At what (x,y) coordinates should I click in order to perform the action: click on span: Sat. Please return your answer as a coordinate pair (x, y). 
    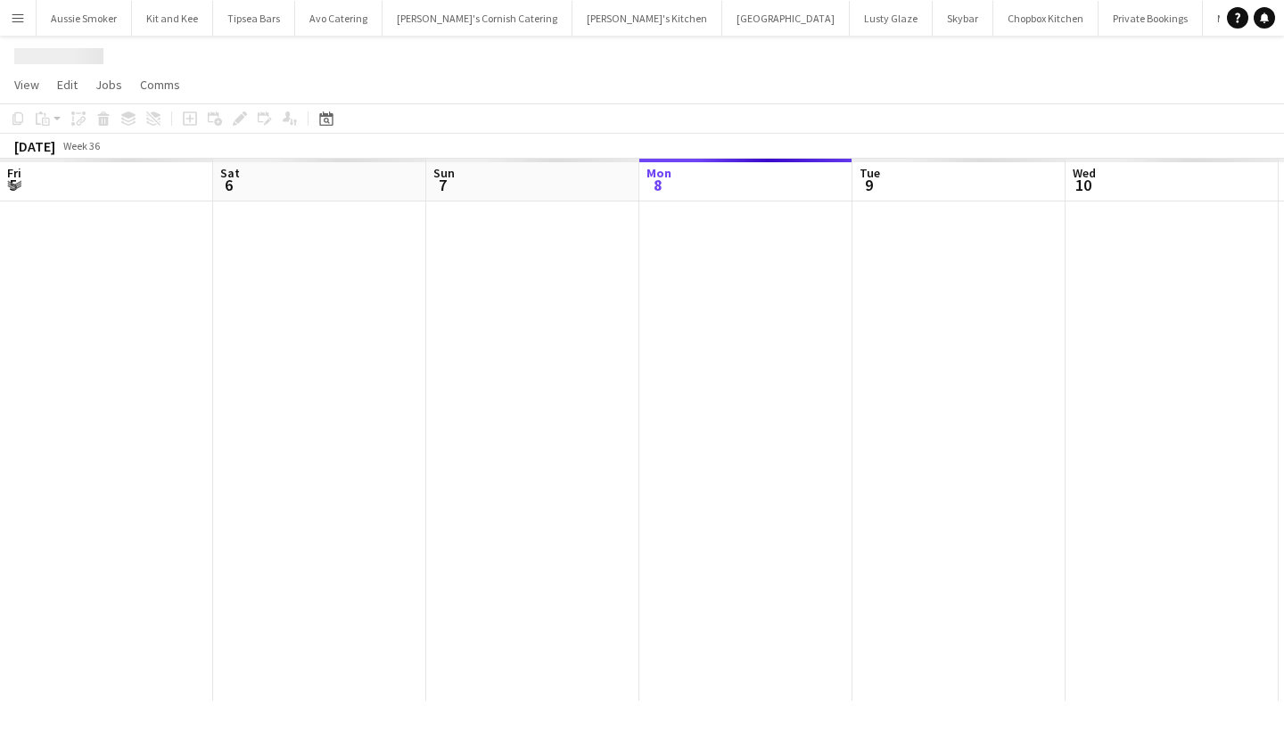
    Looking at the image, I should click on (230, 173).